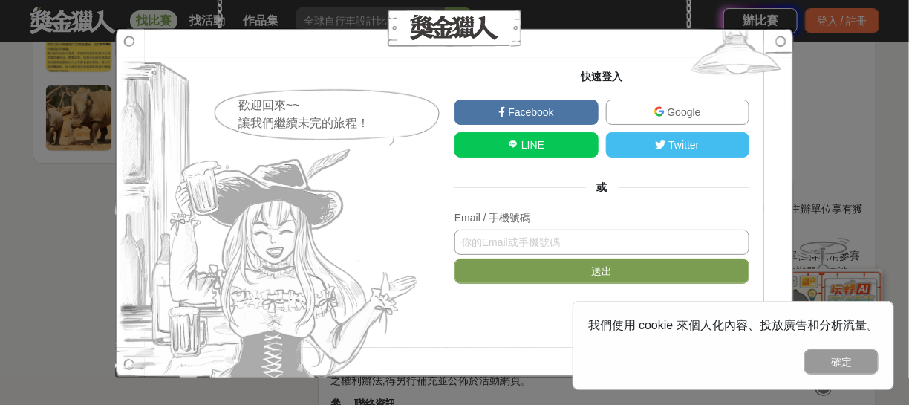 The width and height of the screenshot is (909, 405). I want to click on span: 快速登入, so click(602, 76).